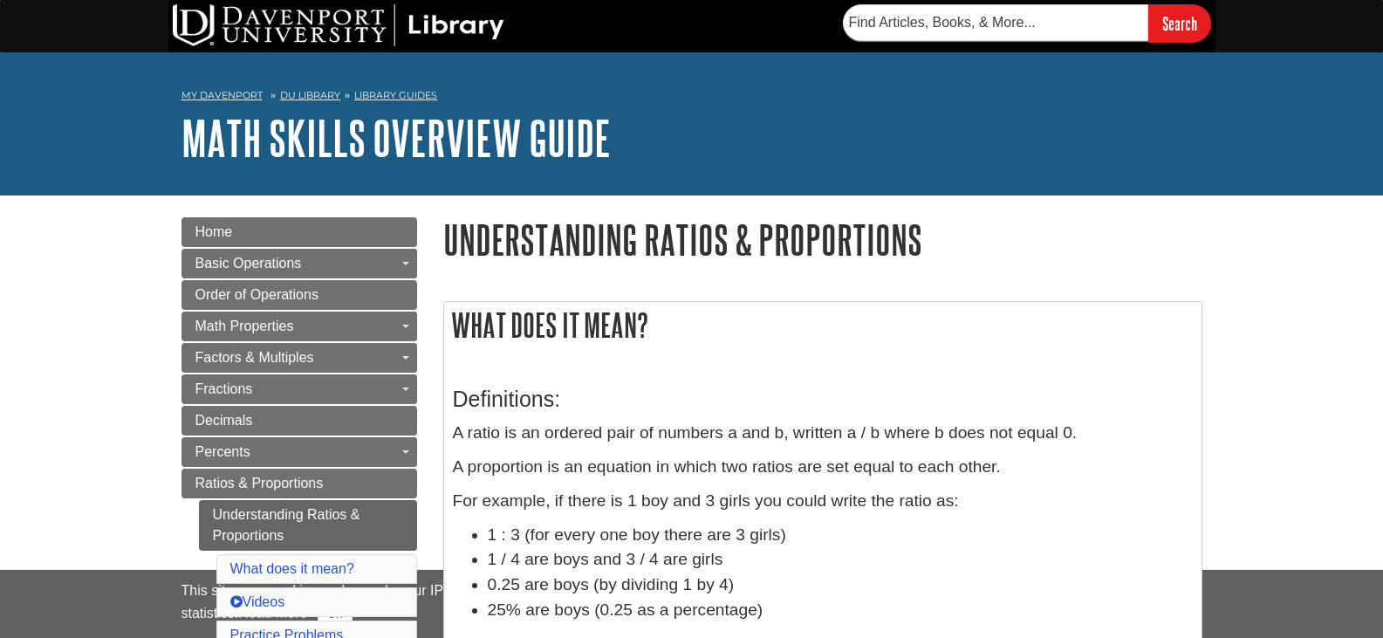  What do you see at coordinates (1180, 23) in the screenshot?
I see `input: Search` at bounding box center [1180, 23].